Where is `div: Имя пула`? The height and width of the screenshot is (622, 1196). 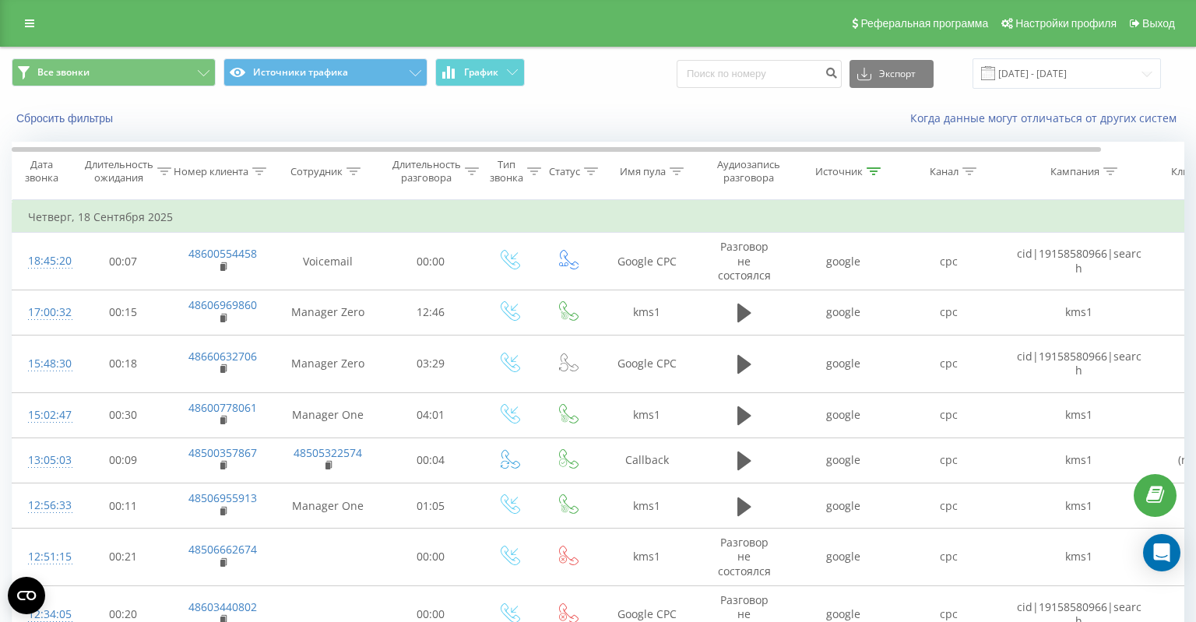
div: Имя пула is located at coordinates (642, 171).